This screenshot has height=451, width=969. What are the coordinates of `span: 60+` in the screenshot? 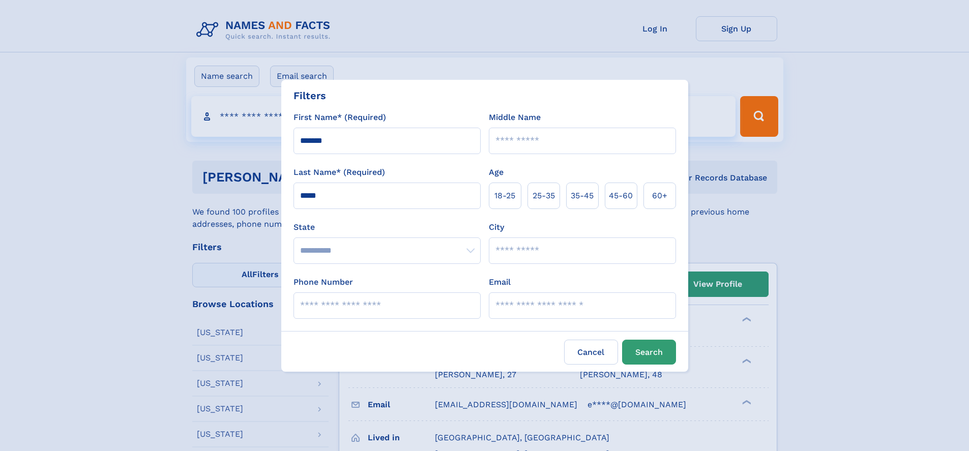 It's located at (660, 196).